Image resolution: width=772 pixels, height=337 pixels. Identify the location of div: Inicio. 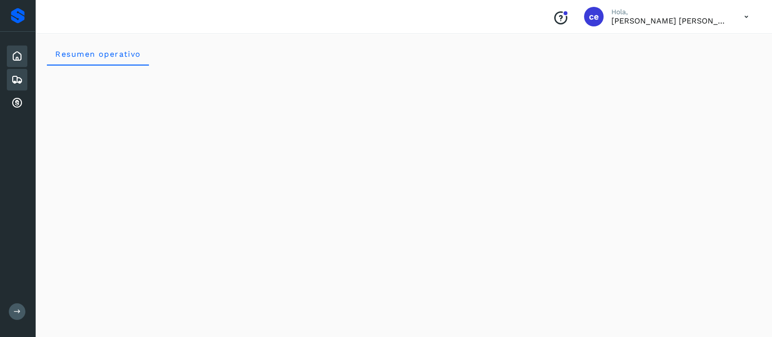
(17, 56).